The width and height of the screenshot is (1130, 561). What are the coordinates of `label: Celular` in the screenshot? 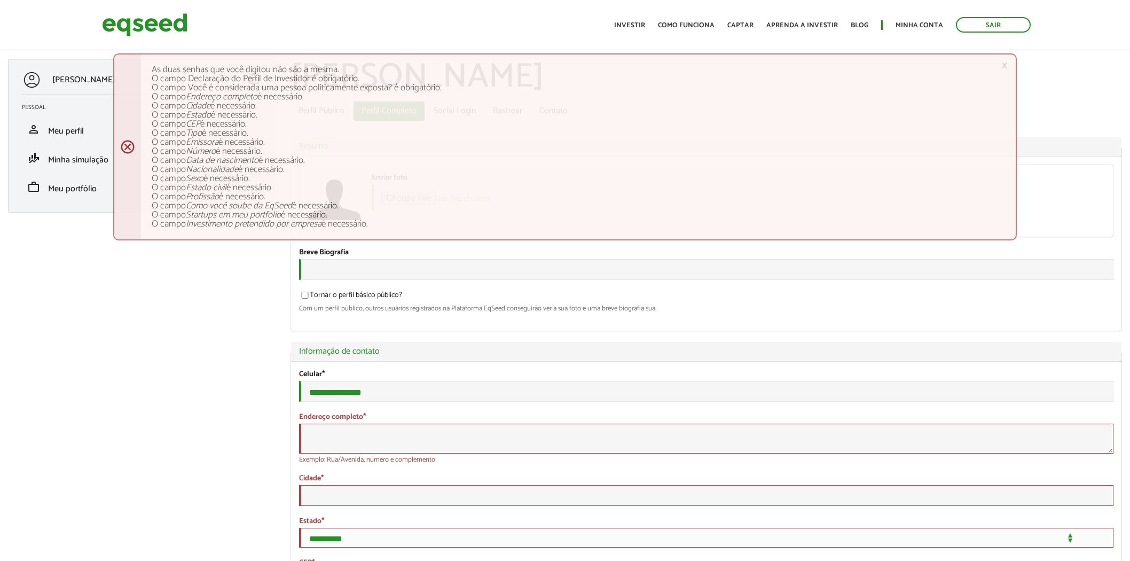 It's located at (312, 374).